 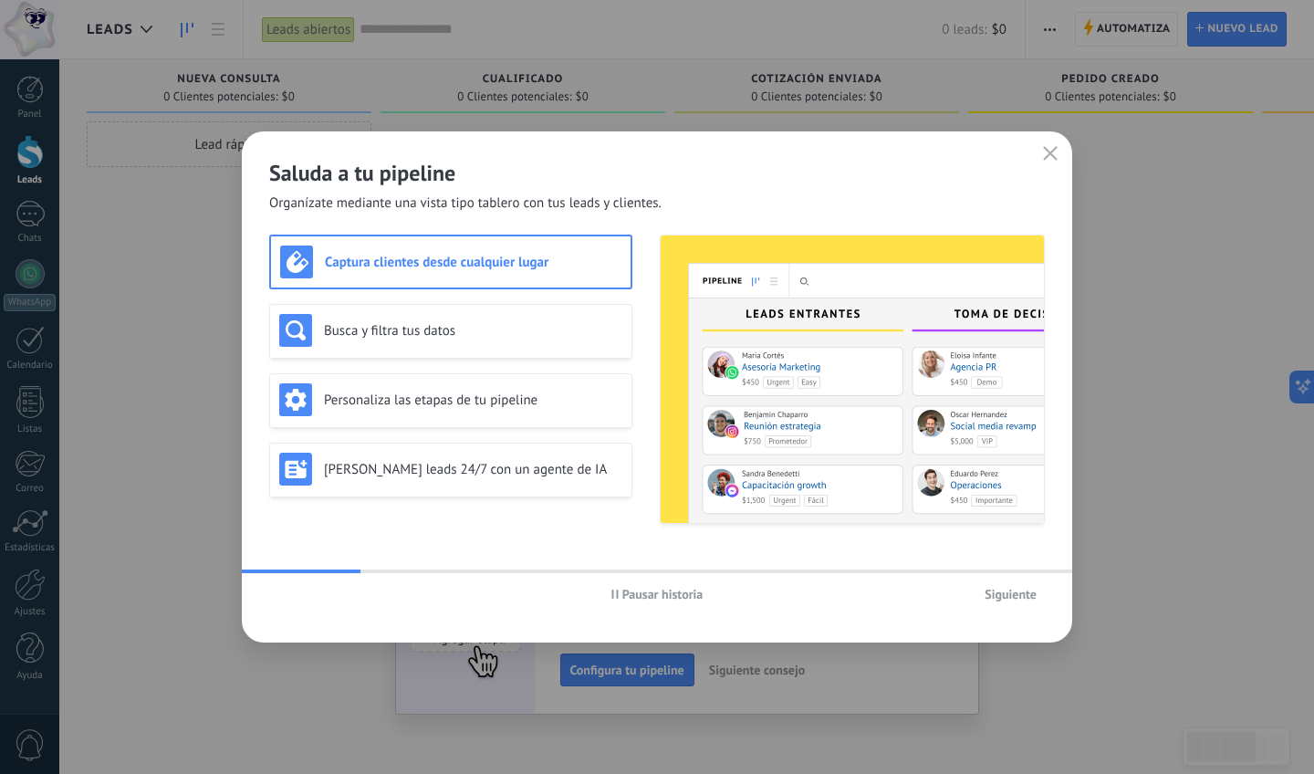 What do you see at coordinates (473, 400) in the screenshot?
I see `h3: Personaliza las etapas de tu pipeline` at bounding box center [473, 400].